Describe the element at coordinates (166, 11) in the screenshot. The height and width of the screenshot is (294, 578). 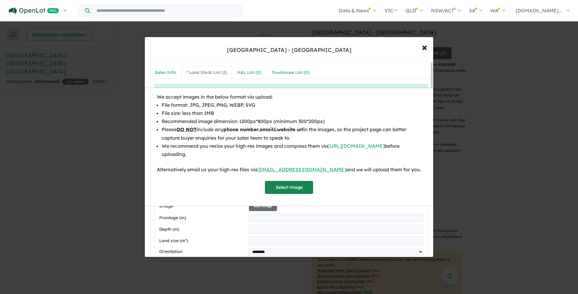
I see `input: Try estate name, suburb, builder or developer` at that location.